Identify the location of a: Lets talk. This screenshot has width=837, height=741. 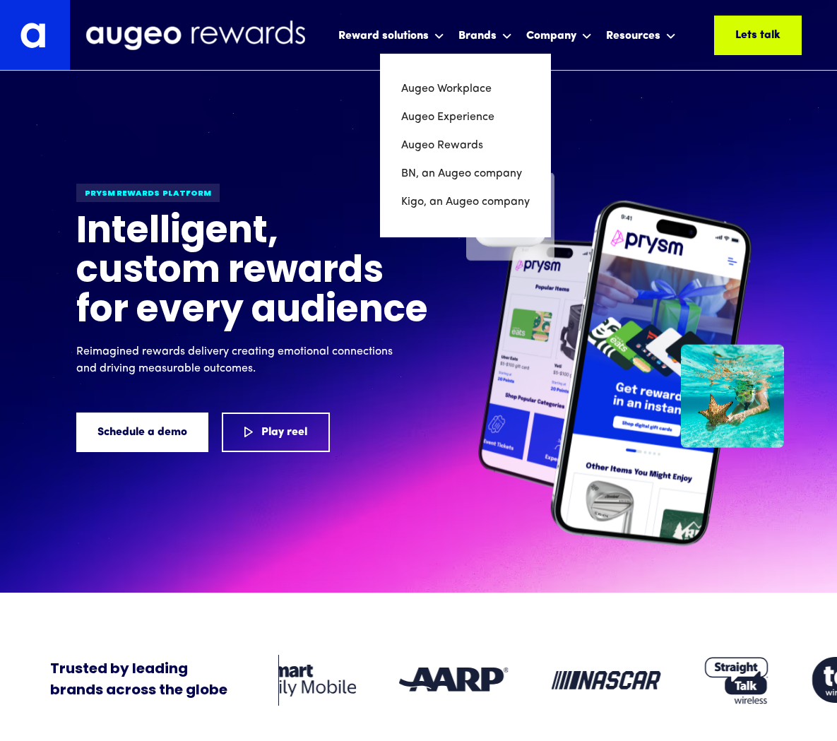
(758, 35).